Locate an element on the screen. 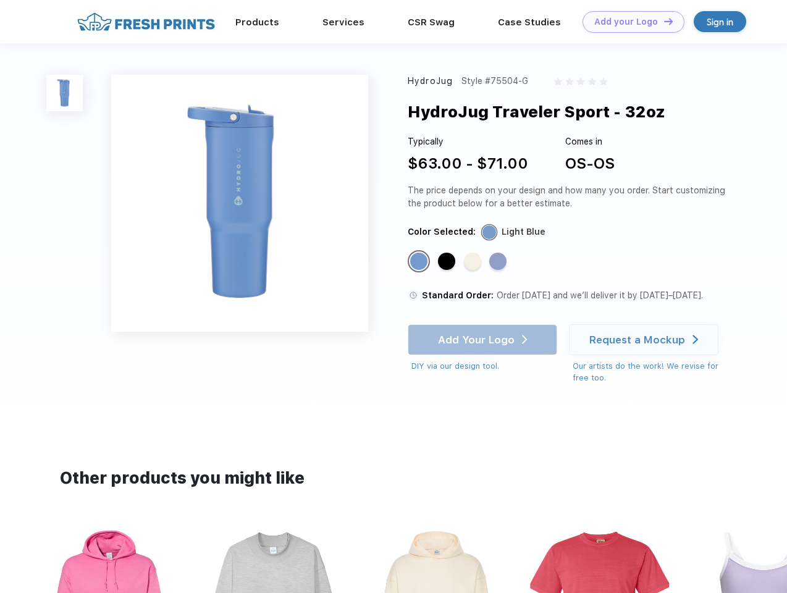  div: DIY via our design tool. is located at coordinates (484, 366).